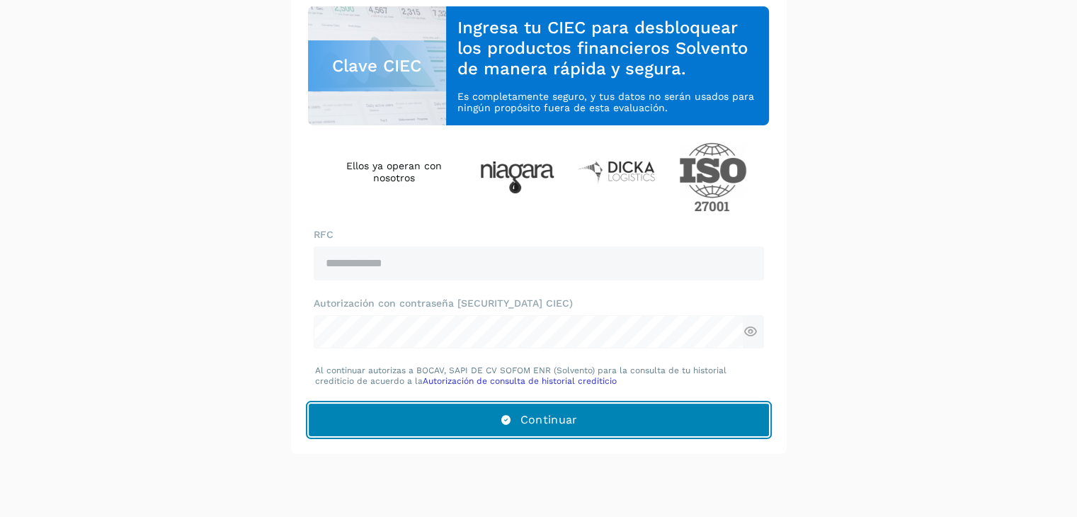 Image resolution: width=1077 pixels, height=517 pixels. Describe the element at coordinates (608, 103) in the screenshot. I see `p: Es completamente seguro, y tus datos no serán usados para ningún propósito fuera de esta evaluación.` at that location.